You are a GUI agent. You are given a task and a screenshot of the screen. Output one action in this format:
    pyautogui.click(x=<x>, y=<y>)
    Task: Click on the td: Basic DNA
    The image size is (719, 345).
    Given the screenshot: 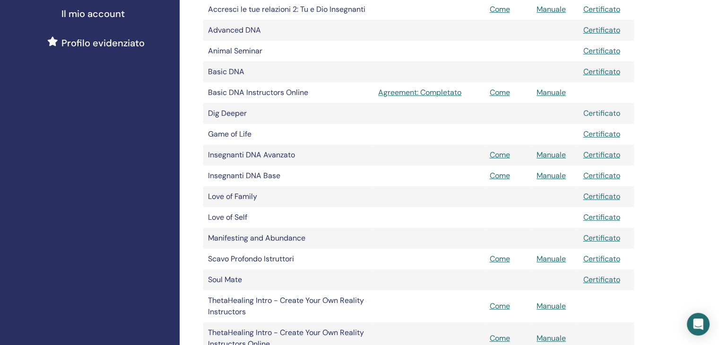 What is the action you would take?
    pyautogui.click(x=288, y=72)
    